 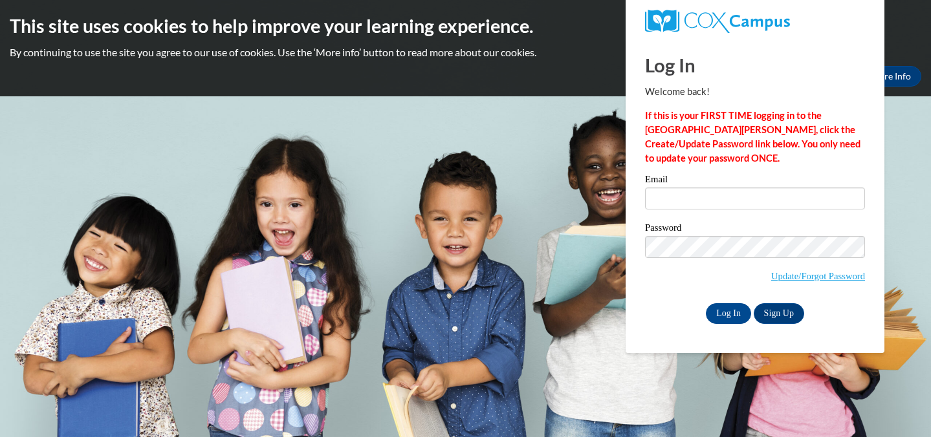 What do you see at coordinates (465, 52) in the screenshot?
I see `p: By continuing to use the site you agree to our use of cookies. Use the ‘More info’ button to read...` at bounding box center [465, 52].